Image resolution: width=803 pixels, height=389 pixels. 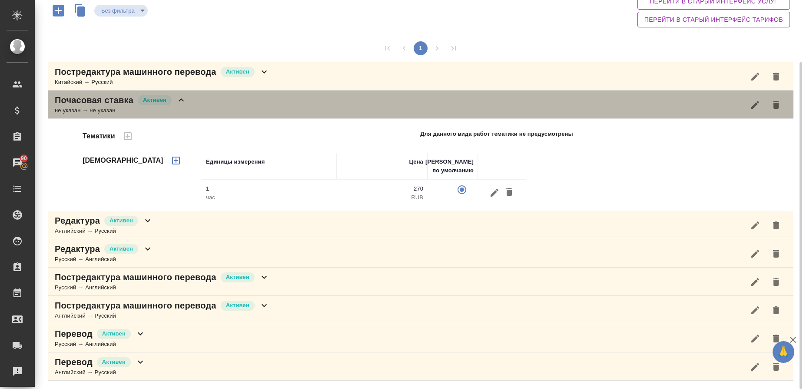 What do you see at coordinates (82, 11) in the screenshot?
I see `button: Скопировать услуги другого исполнителя` at bounding box center [82, 11].